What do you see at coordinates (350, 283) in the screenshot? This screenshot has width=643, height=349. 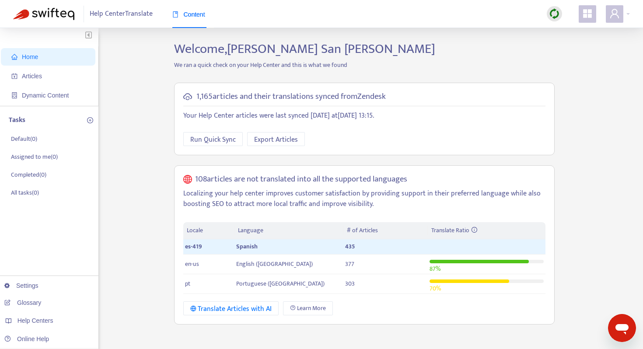 I see `span: 303` at bounding box center [350, 283].